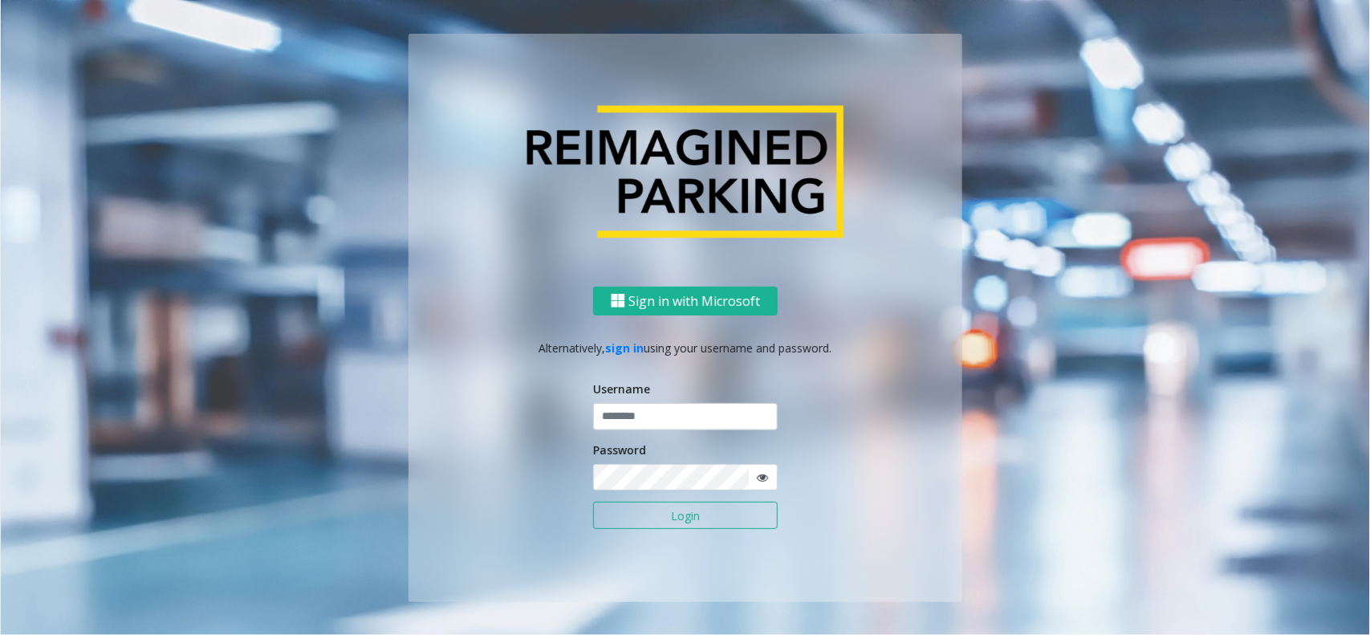  What do you see at coordinates (685, 515) in the screenshot?
I see `button: Login` at bounding box center [685, 515].